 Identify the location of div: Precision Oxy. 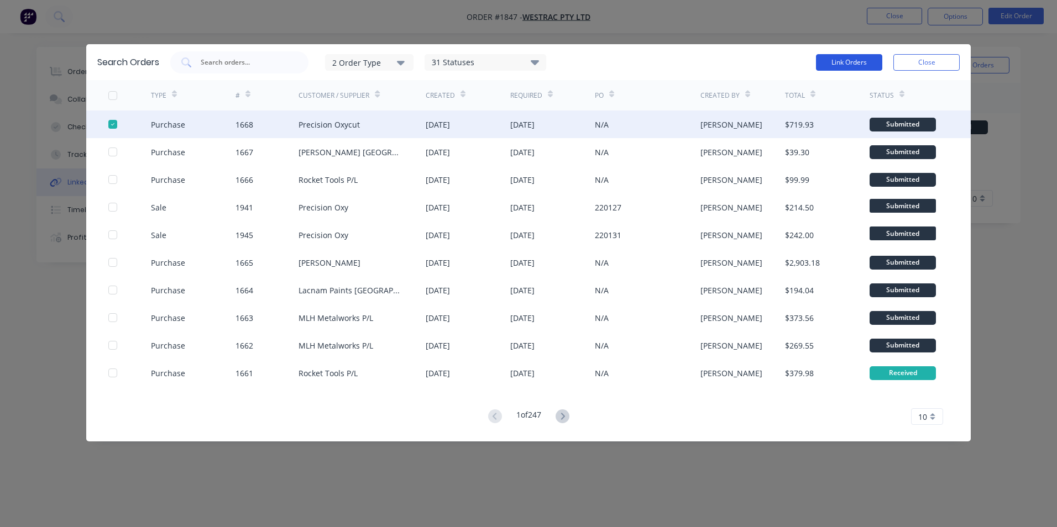
(323, 207).